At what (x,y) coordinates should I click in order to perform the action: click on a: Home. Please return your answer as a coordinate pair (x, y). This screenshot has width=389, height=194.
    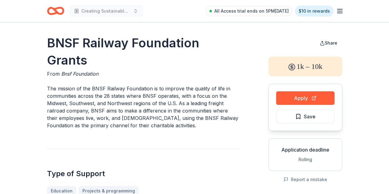
    Looking at the image, I should click on (56, 11).